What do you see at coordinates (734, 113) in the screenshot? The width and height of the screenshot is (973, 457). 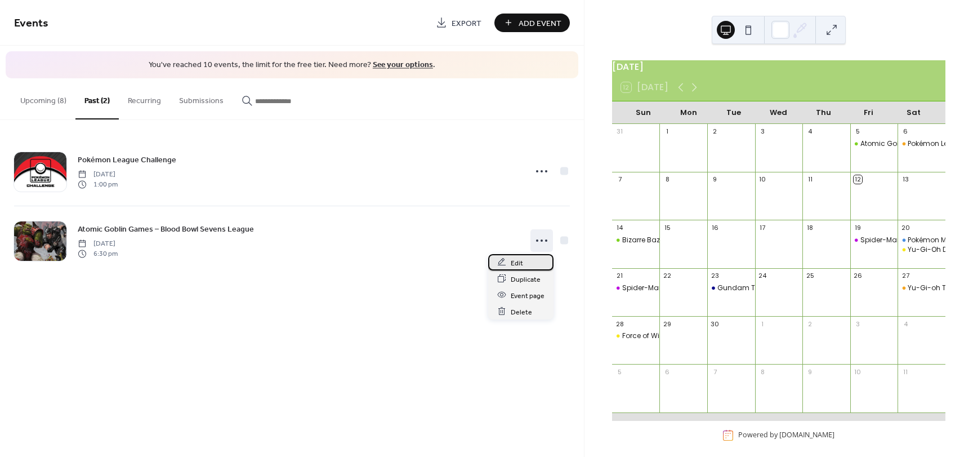 I see `div: Tue` at bounding box center [734, 113].